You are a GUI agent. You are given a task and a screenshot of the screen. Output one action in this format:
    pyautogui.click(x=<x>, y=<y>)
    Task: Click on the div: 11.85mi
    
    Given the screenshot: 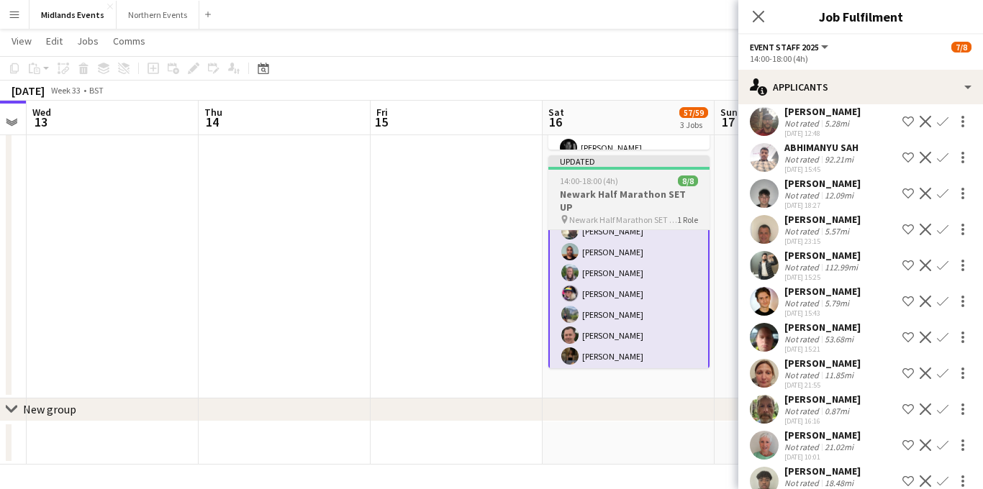 What is the action you would take?
    pyautogui.click(x=839, y=375)
    